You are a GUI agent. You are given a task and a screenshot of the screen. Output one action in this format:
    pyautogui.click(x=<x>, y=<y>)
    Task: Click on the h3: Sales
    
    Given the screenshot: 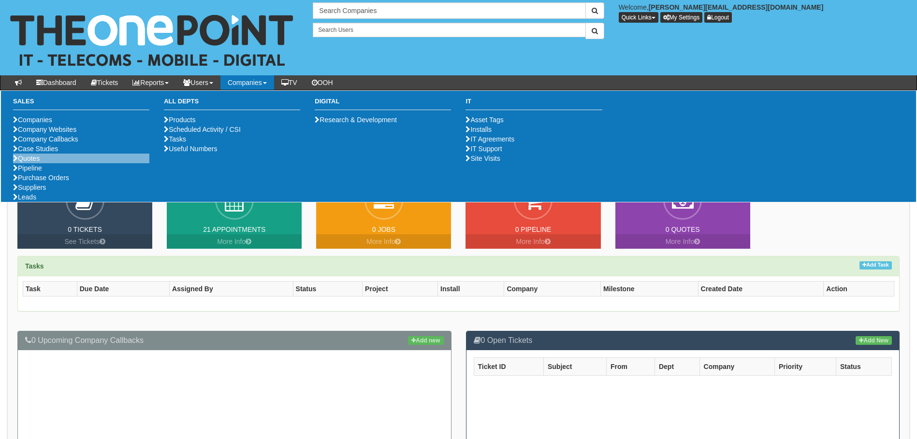 What is the action you would take?
    pyautogui.click(x=81, y=104)
    